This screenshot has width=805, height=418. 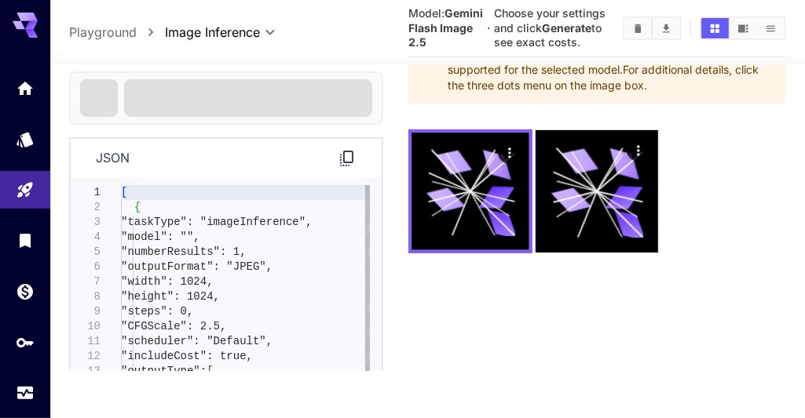 I want to click on span: "outputFormat": "JPEG",, so click(x=196, y=267).